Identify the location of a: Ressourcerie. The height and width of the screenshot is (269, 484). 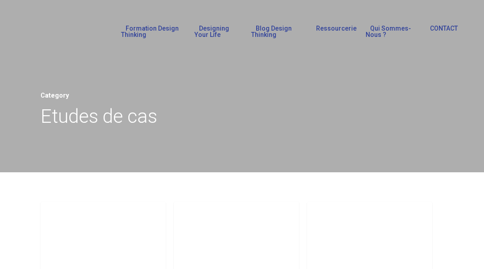
(334, 32).